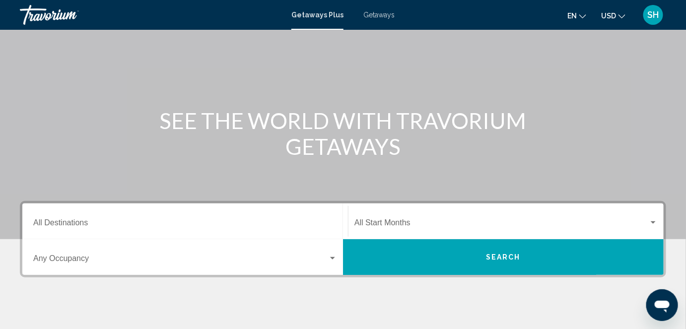 The width and height of the screenshot is (686, 329). I want to click on a: Travorium, so click(150, 15).